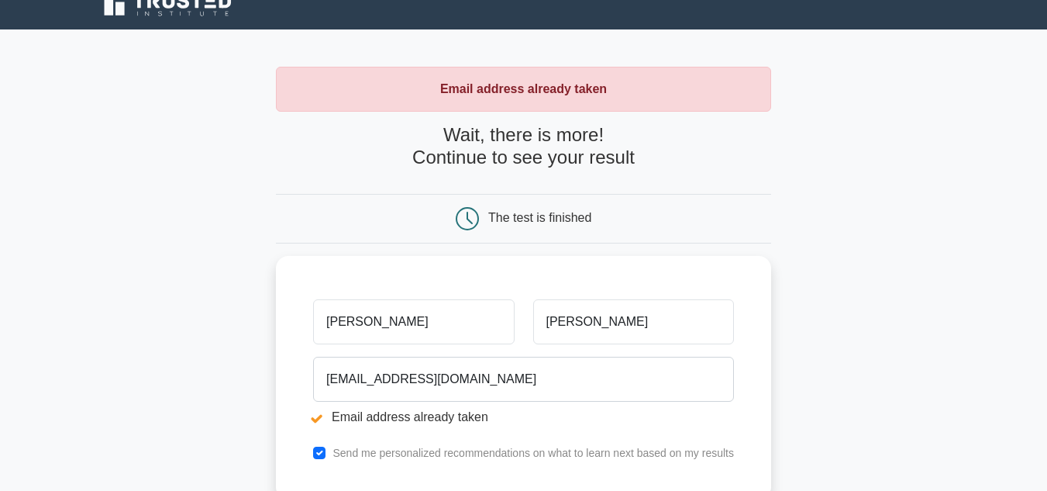  What do you see at coordinates (523, 417) in the screenshot?
I see `li: Email address already taken` at bounding box center [523, 417].